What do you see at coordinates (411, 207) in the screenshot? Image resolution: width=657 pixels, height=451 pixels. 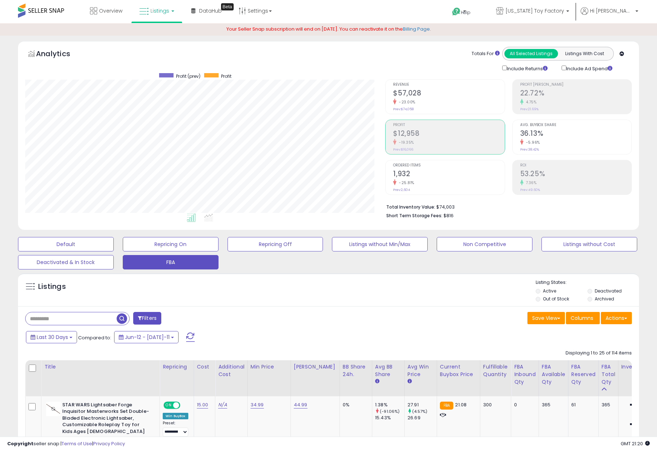 I see `b: Total Inventory Value:` at bounding box center [411, 207].